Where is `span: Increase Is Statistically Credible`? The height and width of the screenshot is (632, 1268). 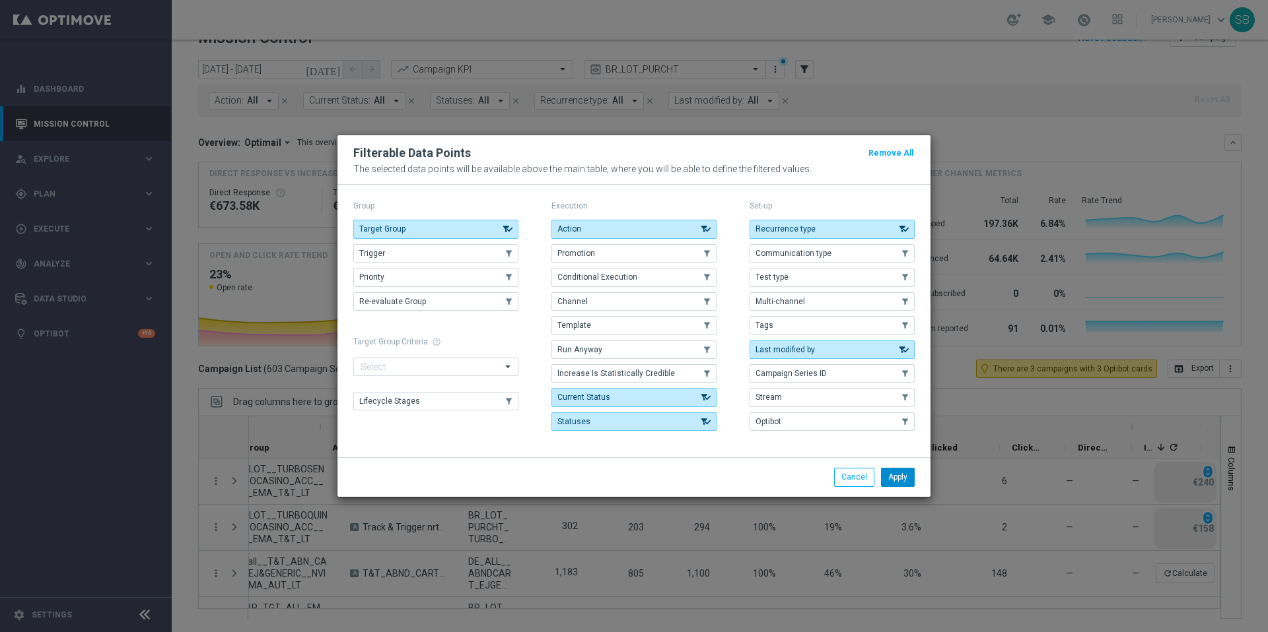
span: Increase Is Statistically Credible is located at coordinates (616, 374).